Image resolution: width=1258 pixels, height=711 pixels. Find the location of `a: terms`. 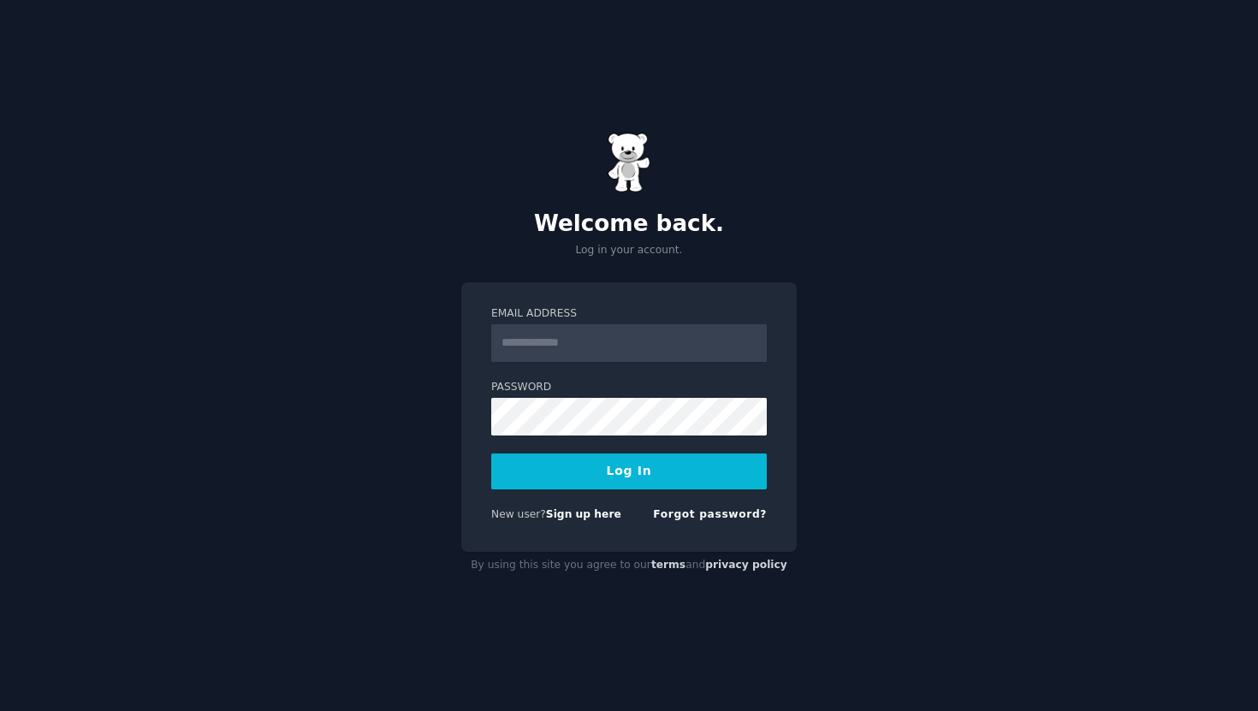

a: terms is located at coordinates (668, 565).